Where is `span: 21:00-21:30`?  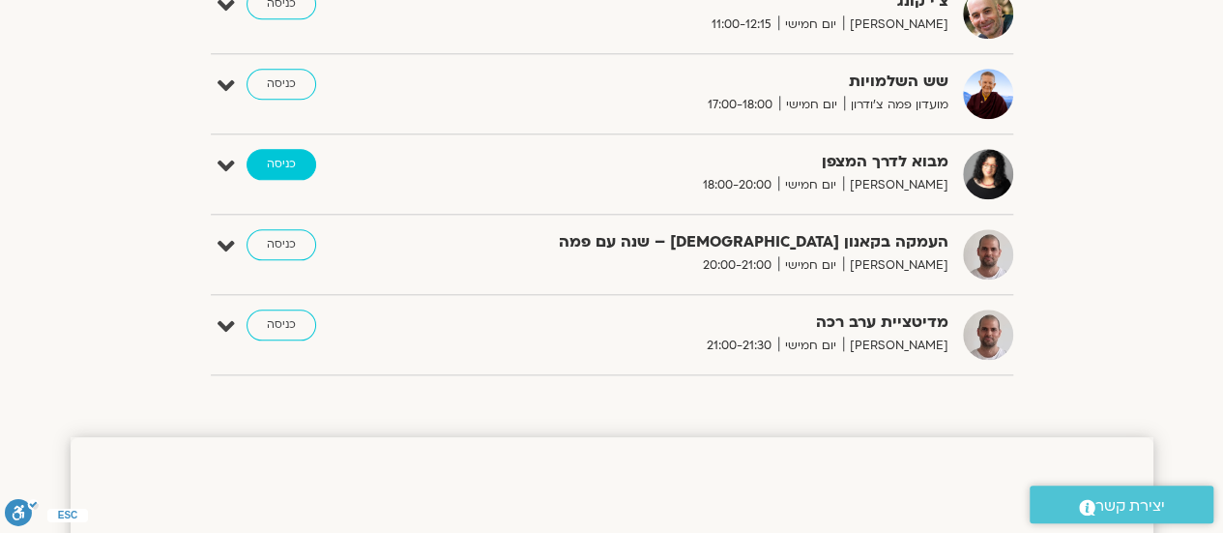
span: 21:00-21:30 is located at coordinates (739, 345).